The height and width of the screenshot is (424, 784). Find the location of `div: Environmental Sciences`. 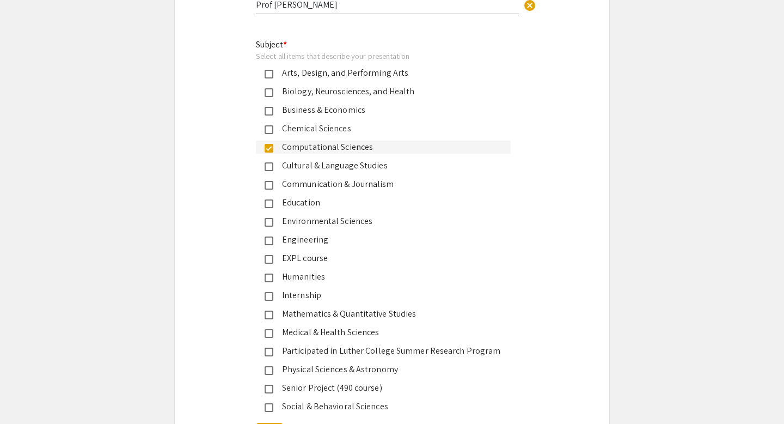

div: Environmental Sciences is located at coordinates (388, 221).